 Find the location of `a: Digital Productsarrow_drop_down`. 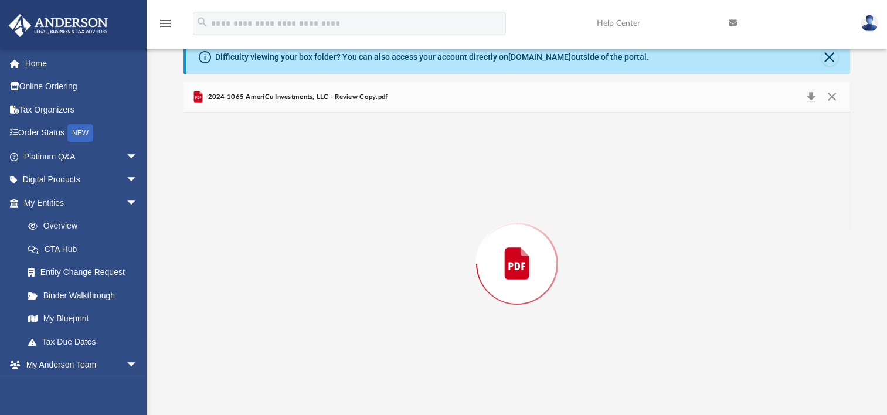

a: Digital Productsarrow_drop_down is located at coordinates (81, 180).